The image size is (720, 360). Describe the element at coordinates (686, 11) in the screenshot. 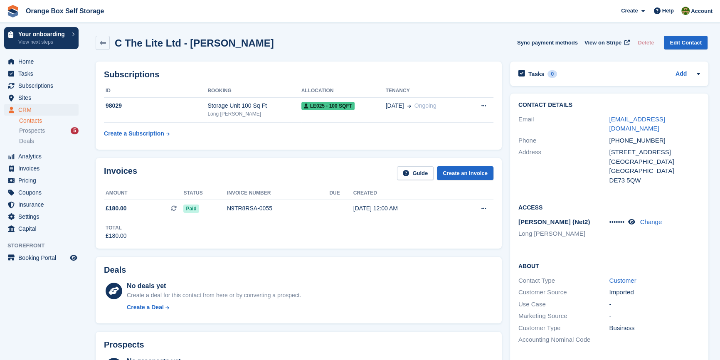

I see `img: SARAH T` at that location.